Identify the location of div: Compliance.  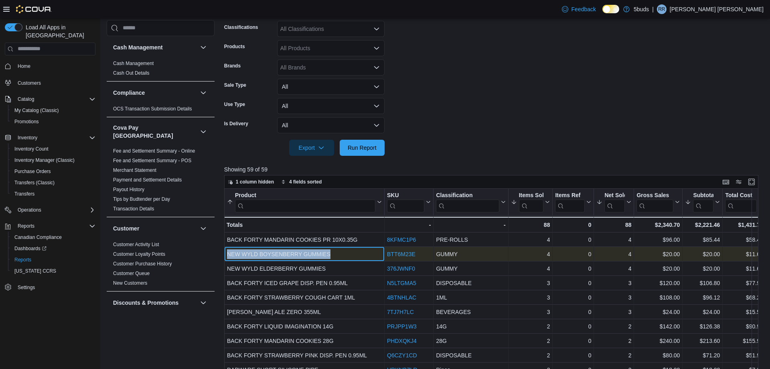
(161, 110).